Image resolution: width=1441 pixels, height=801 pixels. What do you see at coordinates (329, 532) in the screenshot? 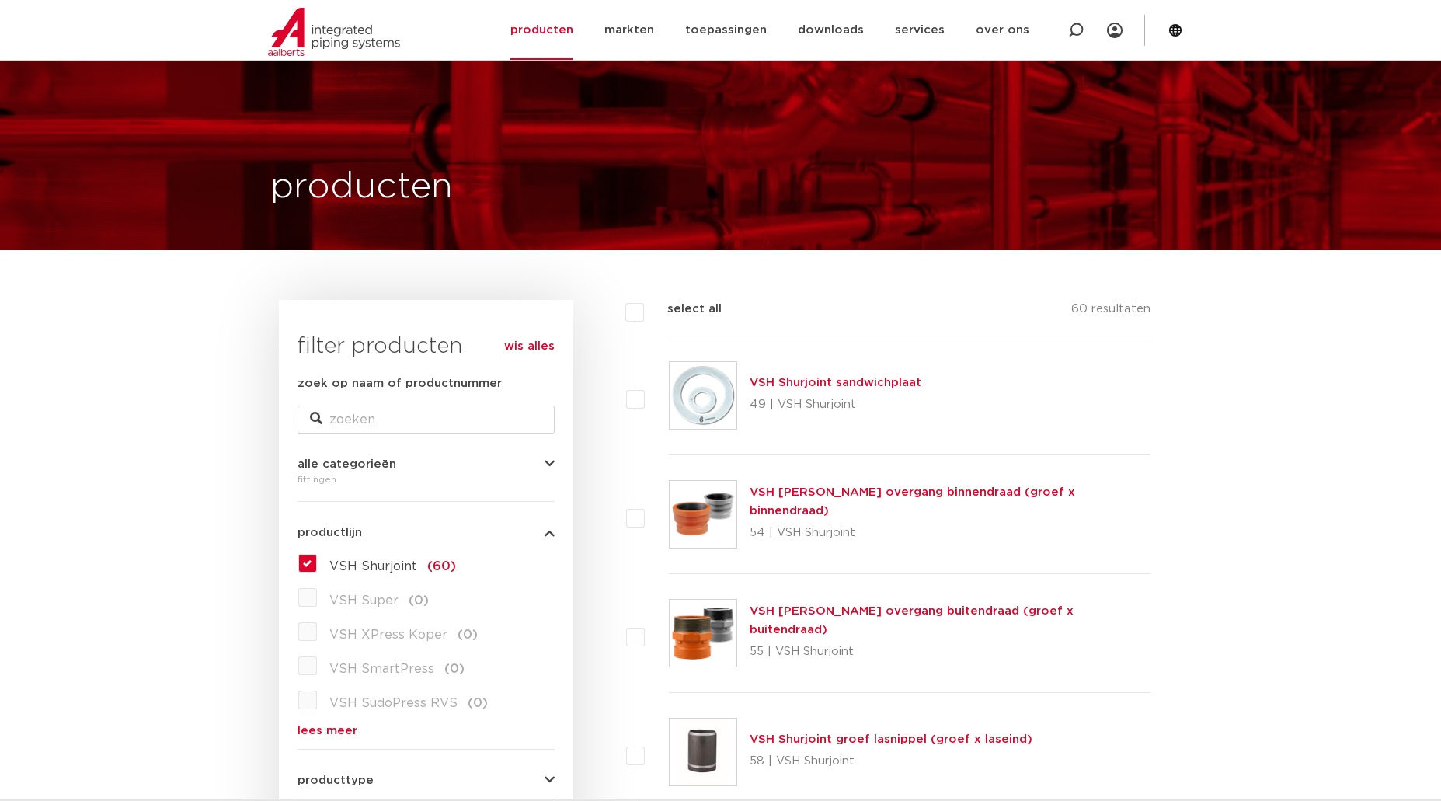
I see `span: productlijn` at bounding box center [329, 532].